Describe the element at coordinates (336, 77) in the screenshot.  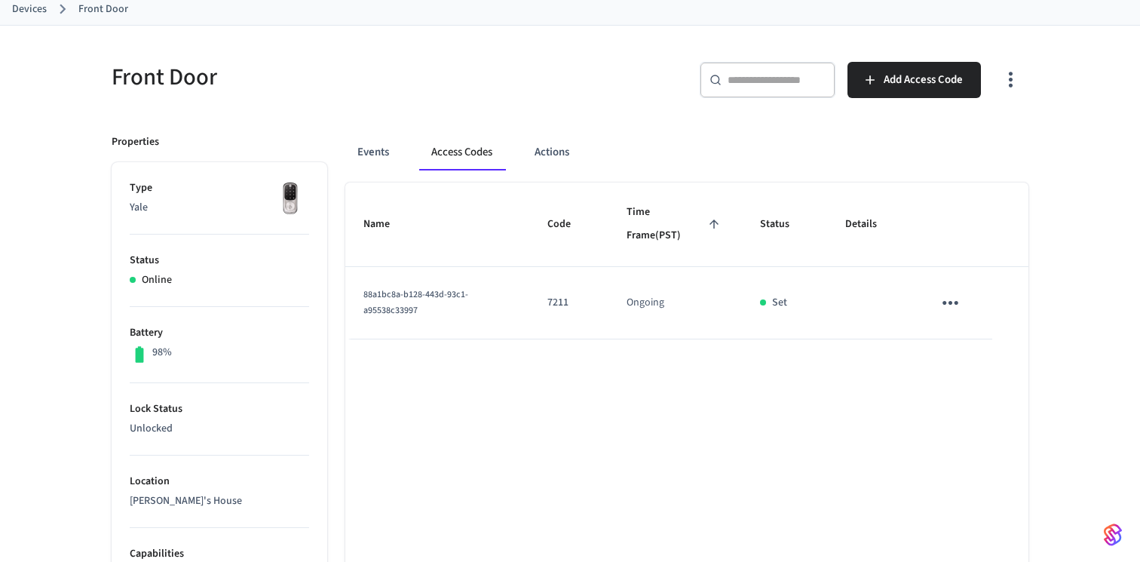
I see `h5: Front Door` at that location.